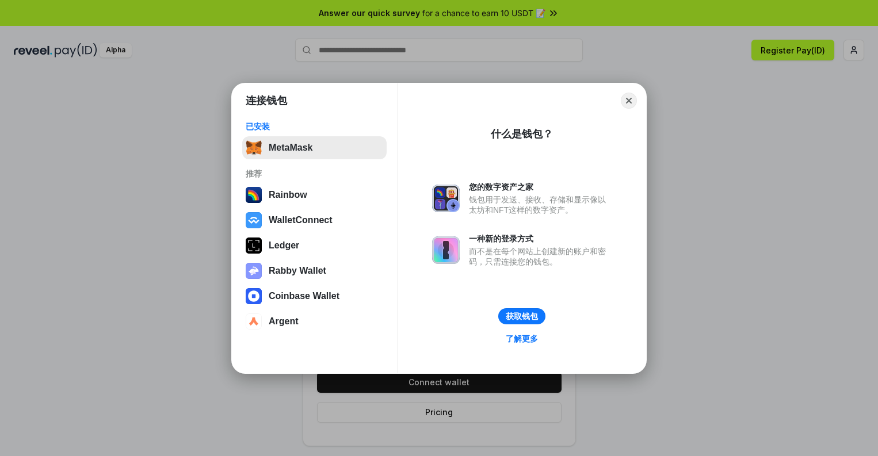 The height and width of the screenshot is (456, 878). Describe the element at coordinates (266, 101) in the screenshot. I see `h1: 连接钱包` at that location.